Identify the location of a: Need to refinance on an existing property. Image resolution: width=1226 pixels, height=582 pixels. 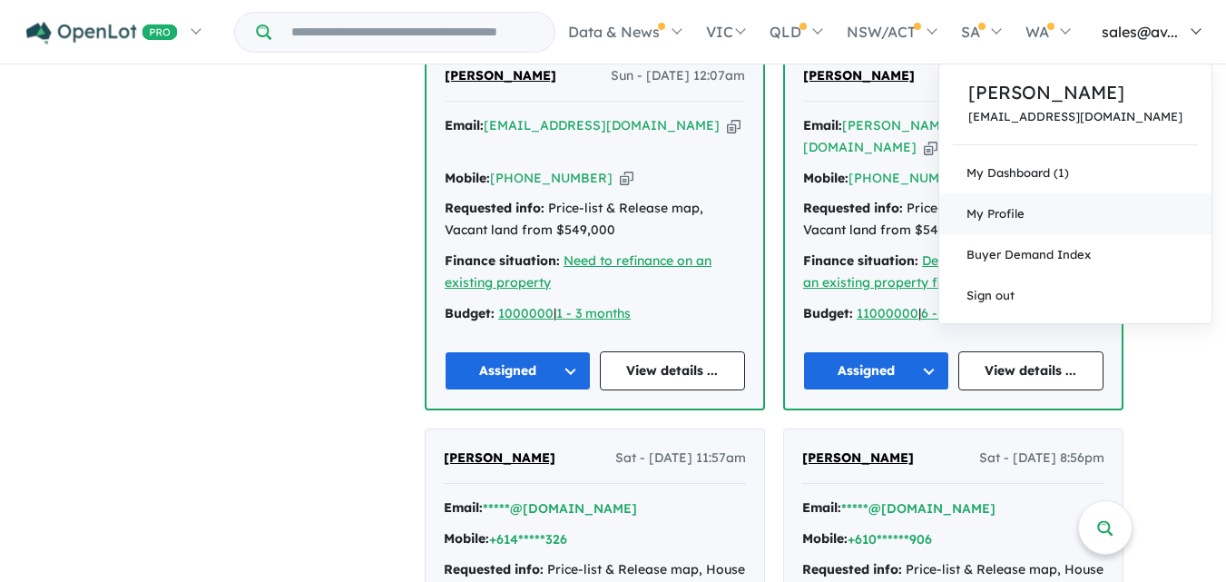
(578, 271).